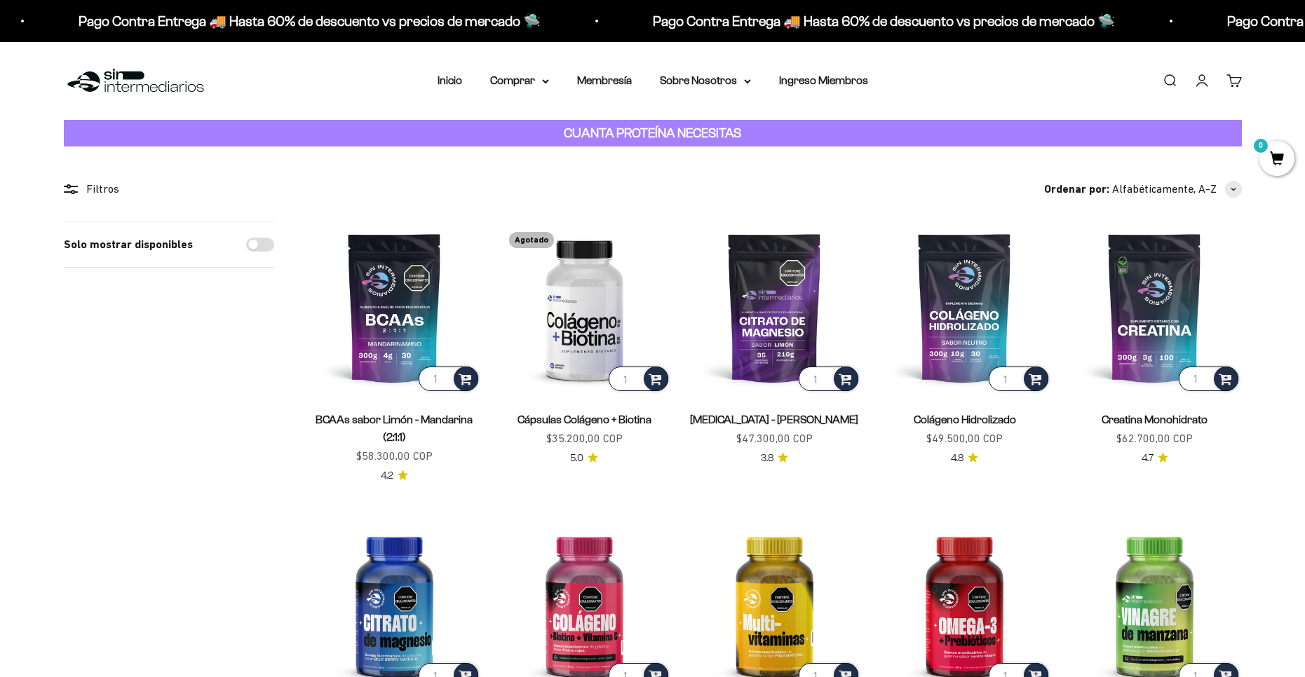  Describe the element at coordinates (584, 419) in the screenshot. I see `a: Cápsulas Colágeno + Biotina` at that location.